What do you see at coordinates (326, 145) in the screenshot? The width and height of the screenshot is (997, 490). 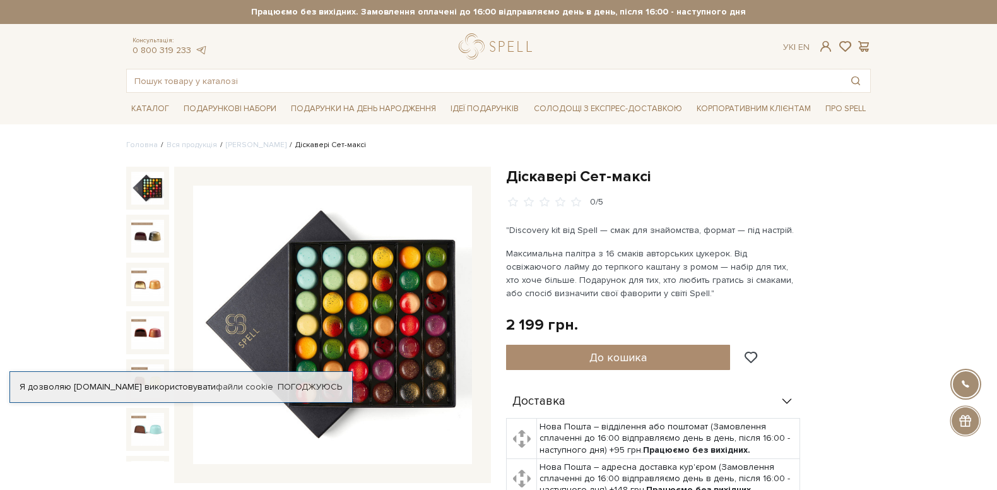 I see `li: Діскавері Сет-максі` at bounding box center [326, 145].